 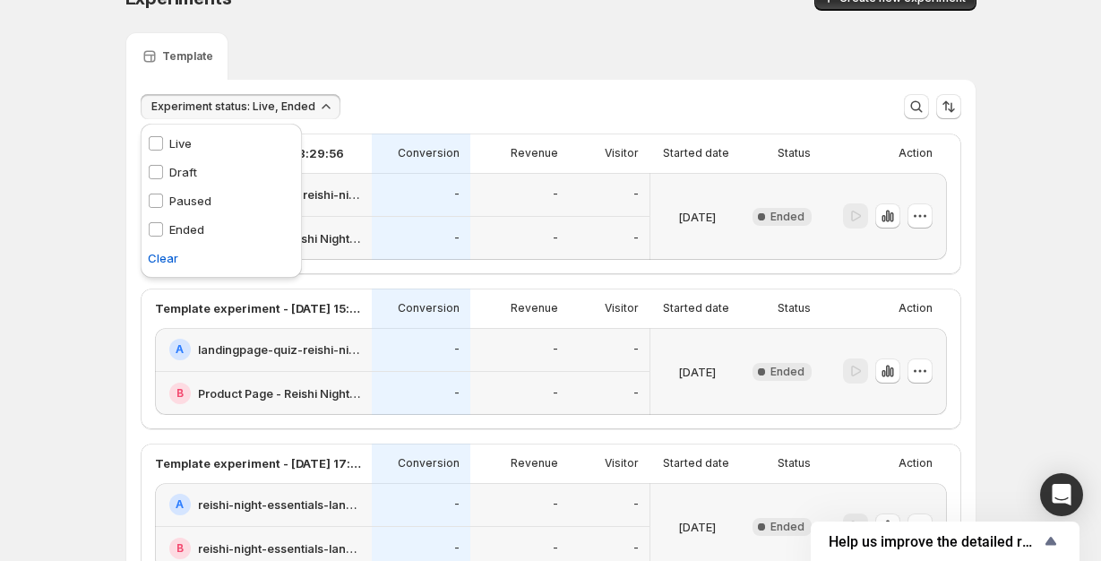 What do you see at coordinates (163, 258) in the screenshot?
I see `button: Clear` at bounding box center [163, 258].